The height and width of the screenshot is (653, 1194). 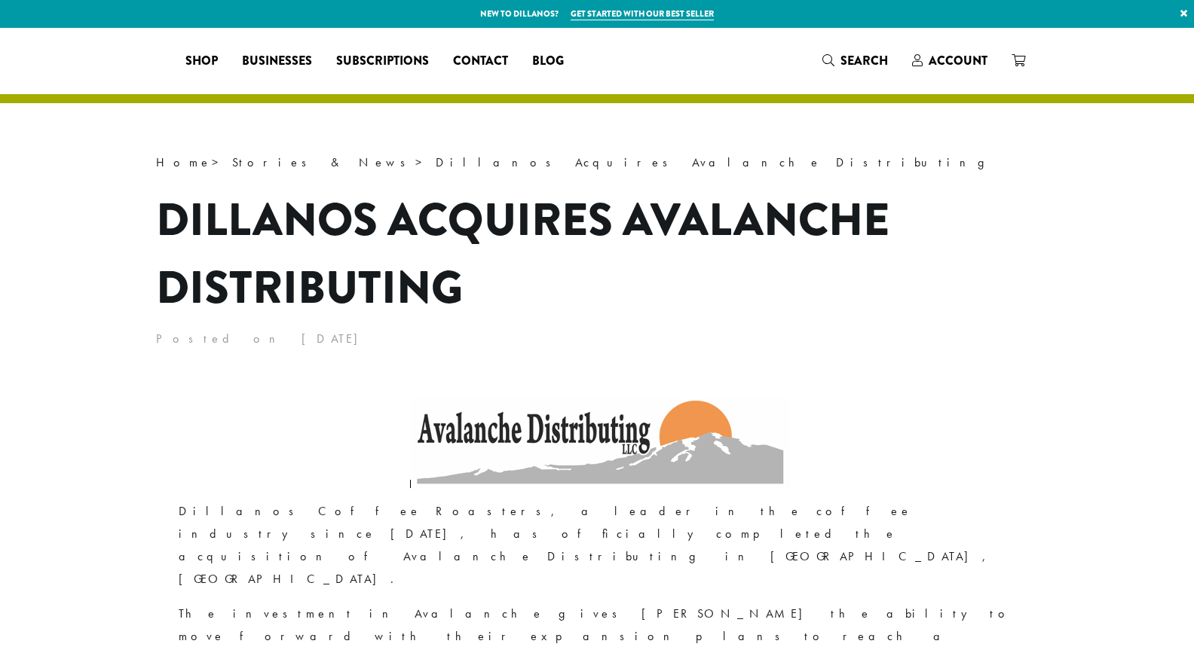 What do you see at coordinates (323, 162) in the screenshot?
I see `a: Stories & News` at bounding box center [323, 162].